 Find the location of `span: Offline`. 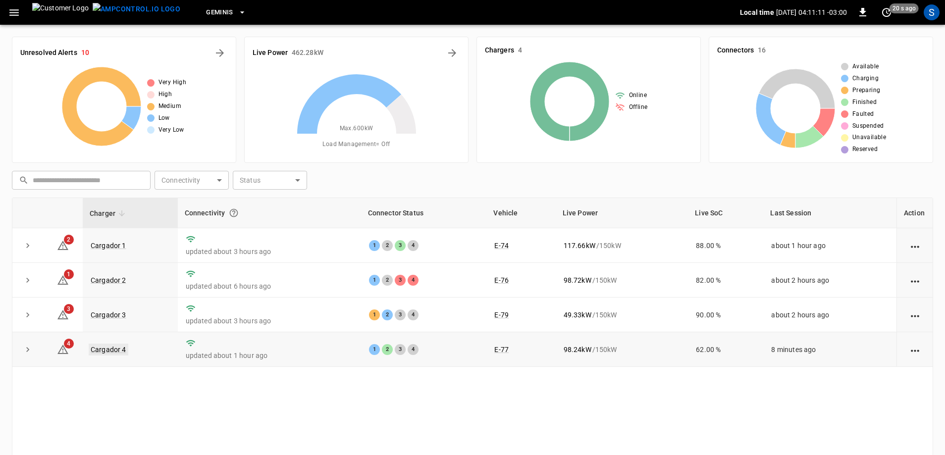

span: Offline is located at coordinates (639, 108).